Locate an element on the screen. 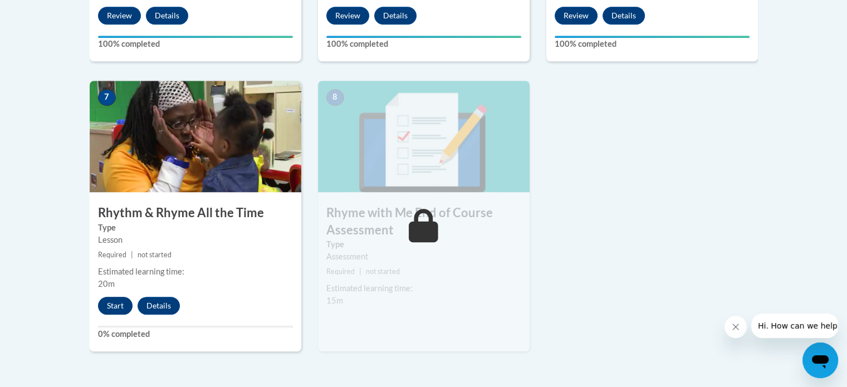  div: Lesson is located at coordinates (195, 240).